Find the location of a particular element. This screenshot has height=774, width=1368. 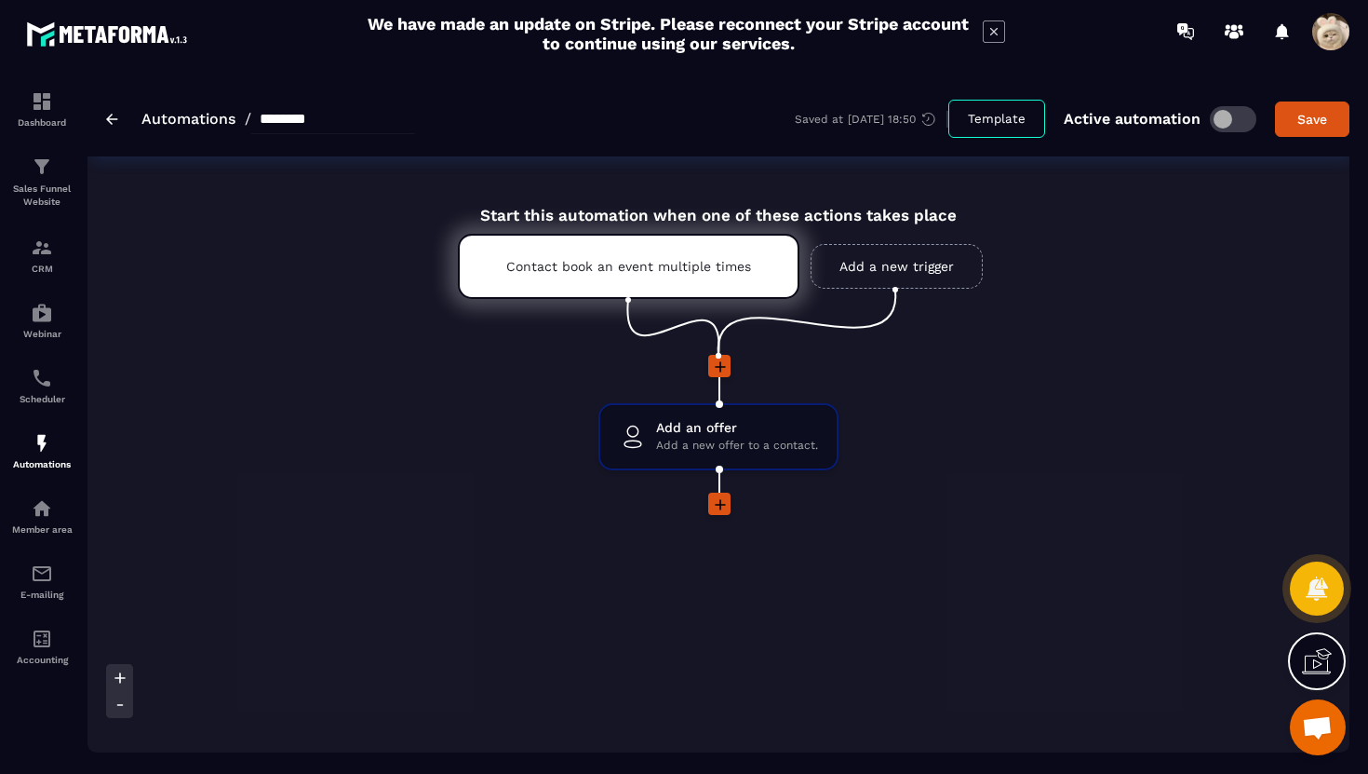

span: Add a new offer to a contact. is located at coordinates (737, 445).